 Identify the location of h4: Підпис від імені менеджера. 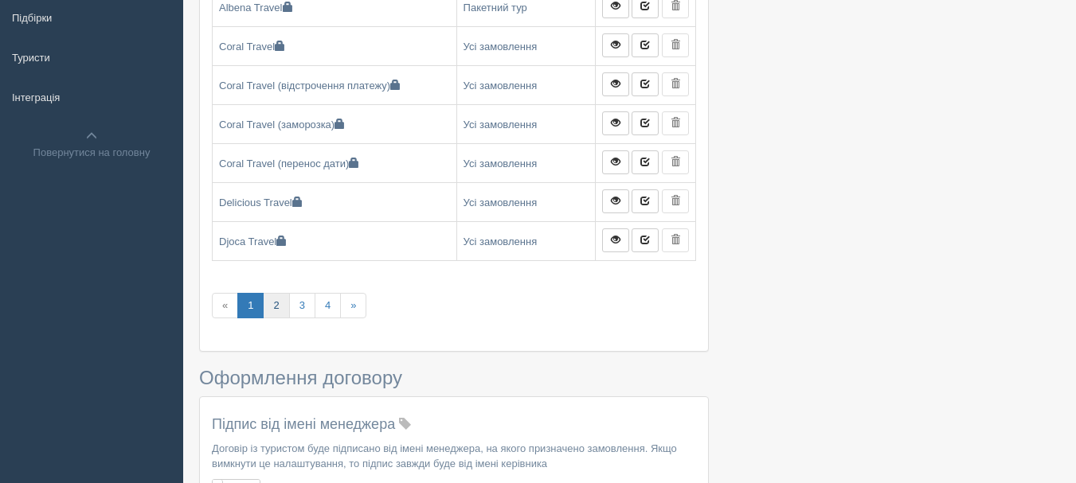
(454, 425).